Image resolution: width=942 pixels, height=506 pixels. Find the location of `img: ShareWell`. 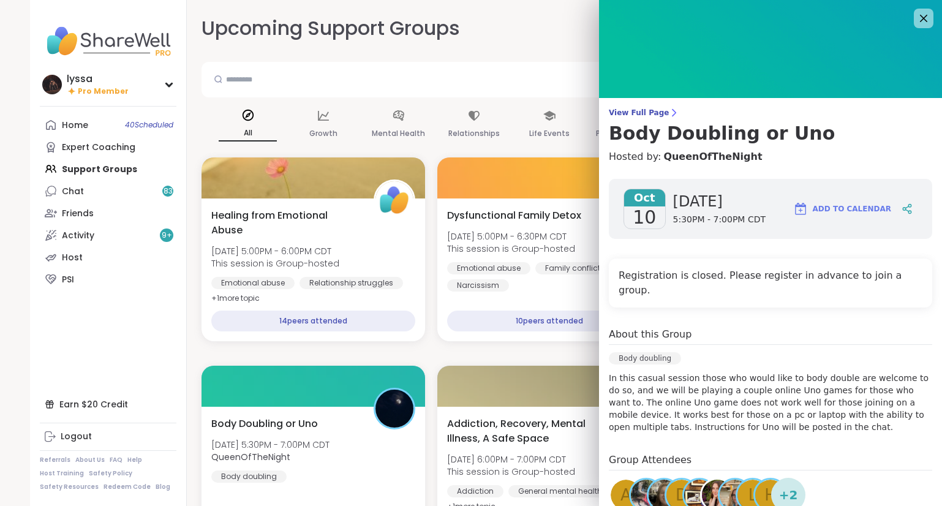

img: ShareWell is located at coordinates (394, 200).